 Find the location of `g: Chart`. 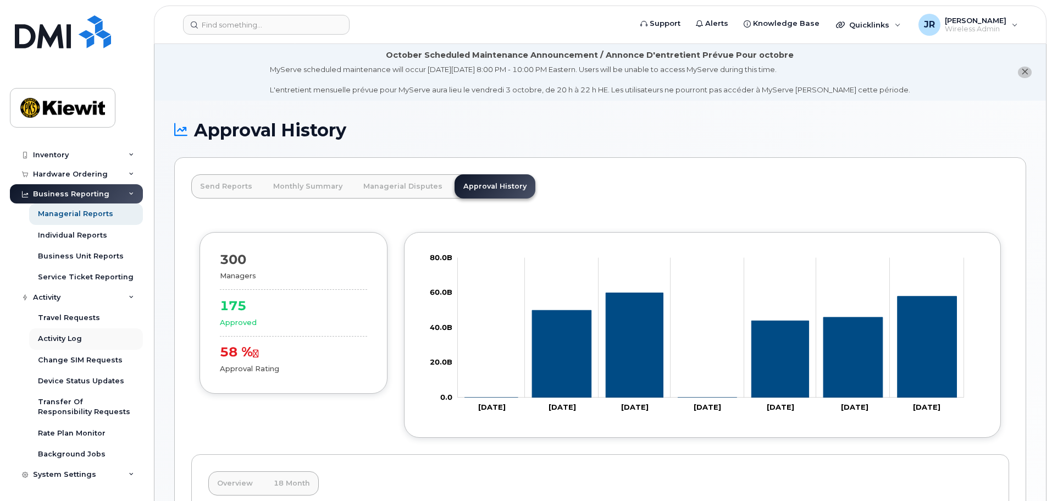

g: Chart is located at coordinates (697, 332).